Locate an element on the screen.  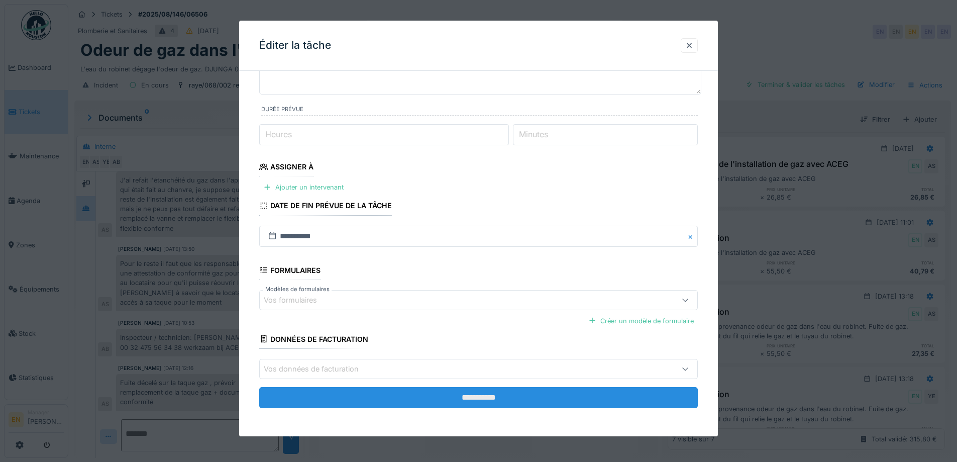
h3: Éditer la tâche is located at coordinates (295, 45).